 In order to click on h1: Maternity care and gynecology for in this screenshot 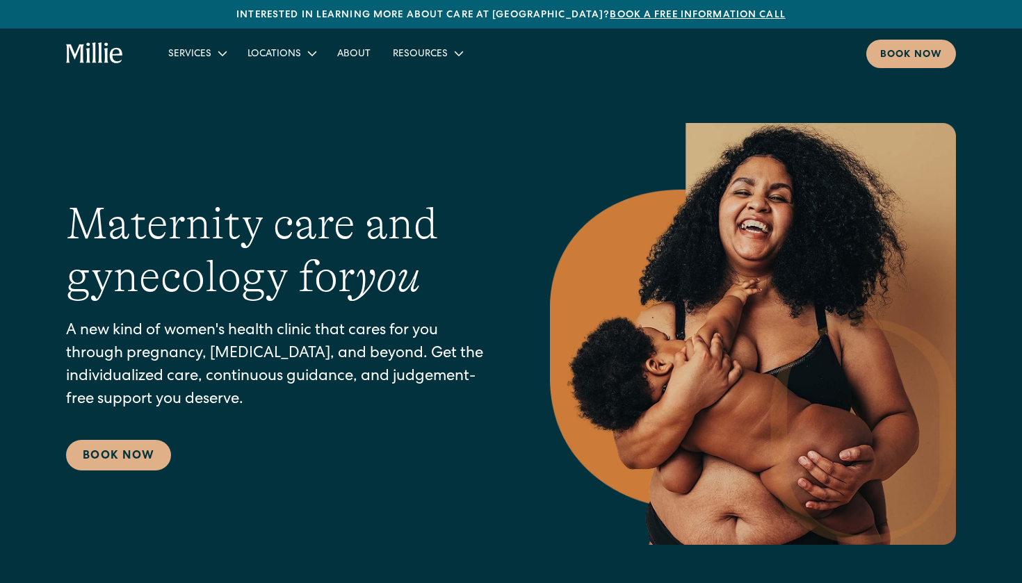, I will do `click(280, 251)`.